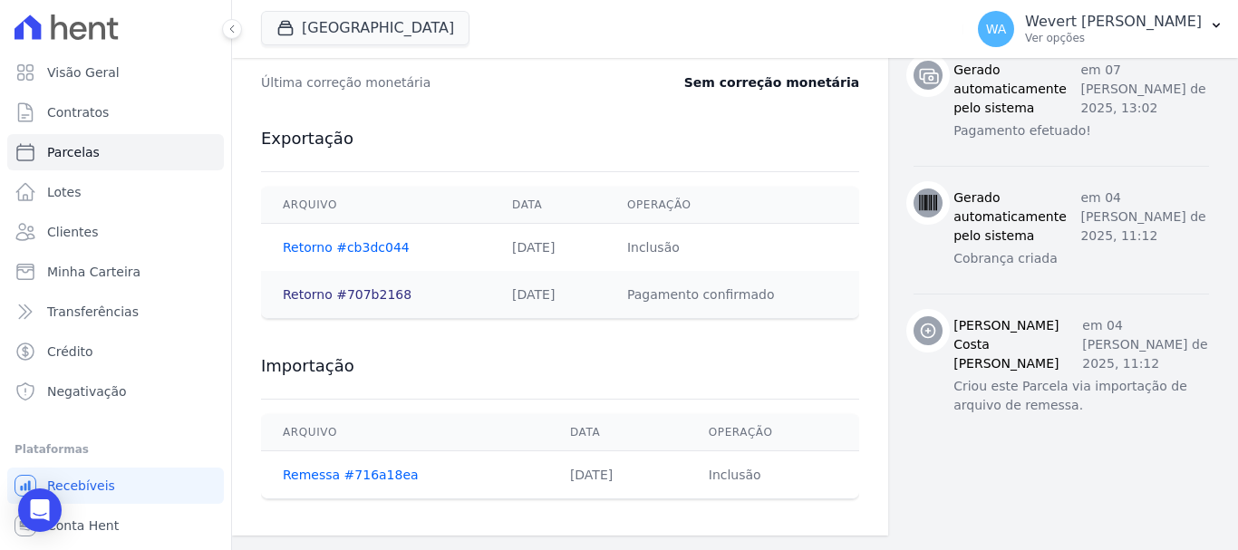 The width and height of the screenshot is (1238, 550). Describe the element at coordinates (115, 232) in the screenshot. I see `a: Clientes` at that location.